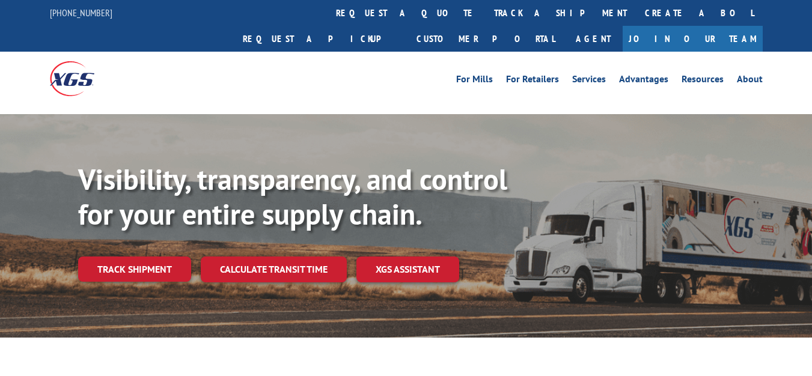 This screenshot has height=376, width=812. What do you see at coordinates (273, 269) in the screenshot?
I see `a: Calculate transit time` at bounding box center [273, 269].